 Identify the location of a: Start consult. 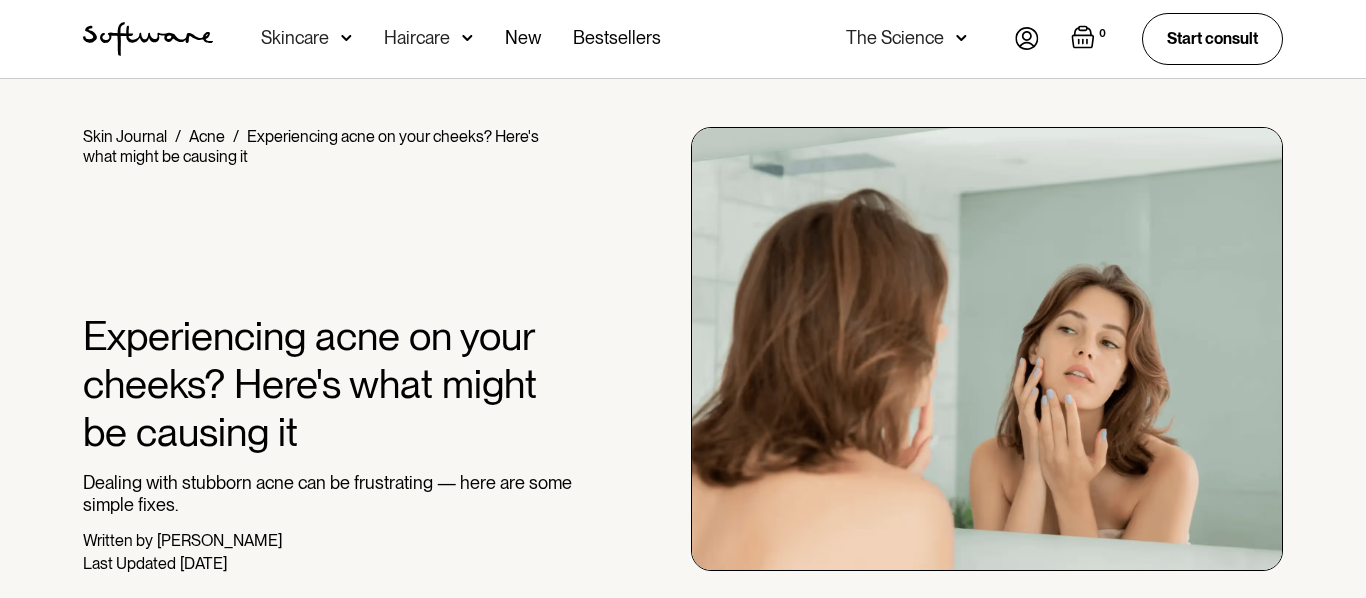
(1212, 38).